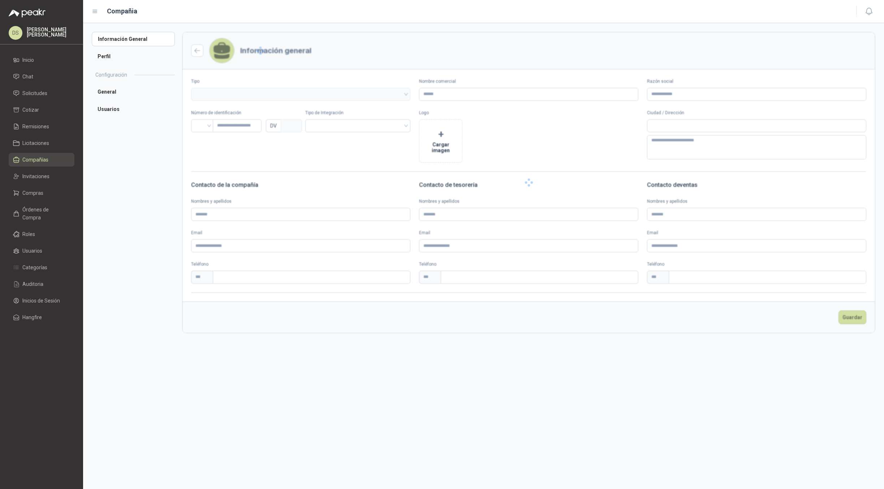  Describe the element at coordinates (42, 214) in the screenshot. I see `a: Órdenes de Compra` at that location.